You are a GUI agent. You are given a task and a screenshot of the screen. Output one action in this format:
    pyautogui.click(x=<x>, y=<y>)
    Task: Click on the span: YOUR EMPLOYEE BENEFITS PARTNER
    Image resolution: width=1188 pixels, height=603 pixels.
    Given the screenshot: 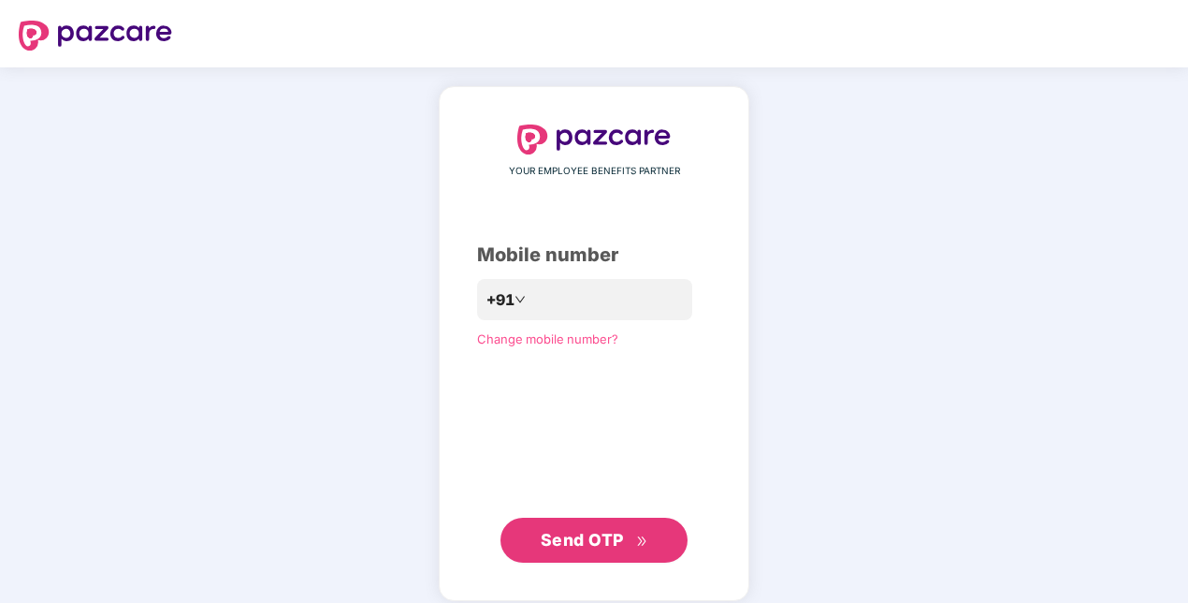 What is the action you would take?
    pyautogui.click(x=594, y=171)
    